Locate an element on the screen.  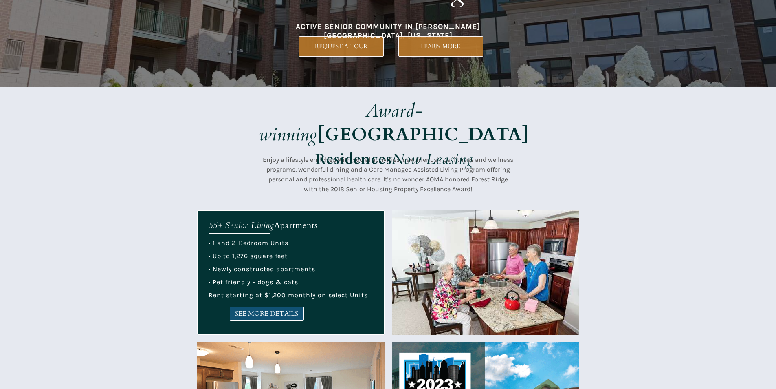
span: SEE MORE DETAILS is located at coordinates (267, 313).